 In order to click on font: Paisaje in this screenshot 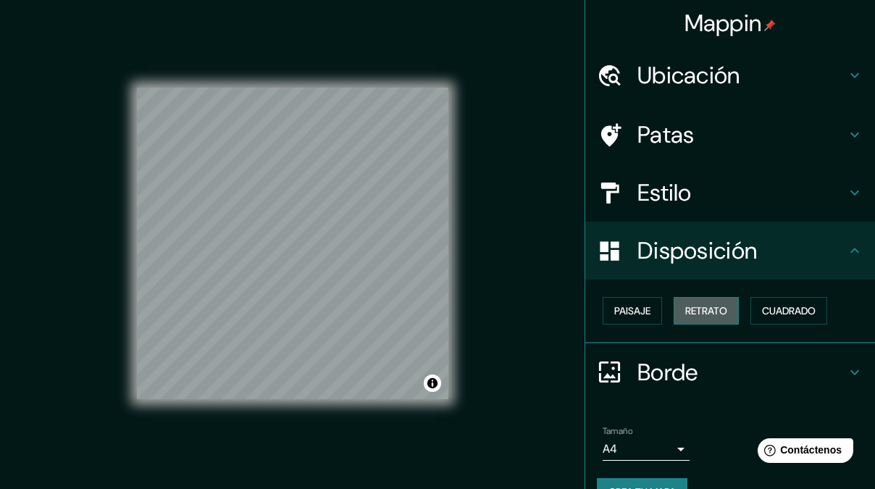, I will do `click(632, 311)`.